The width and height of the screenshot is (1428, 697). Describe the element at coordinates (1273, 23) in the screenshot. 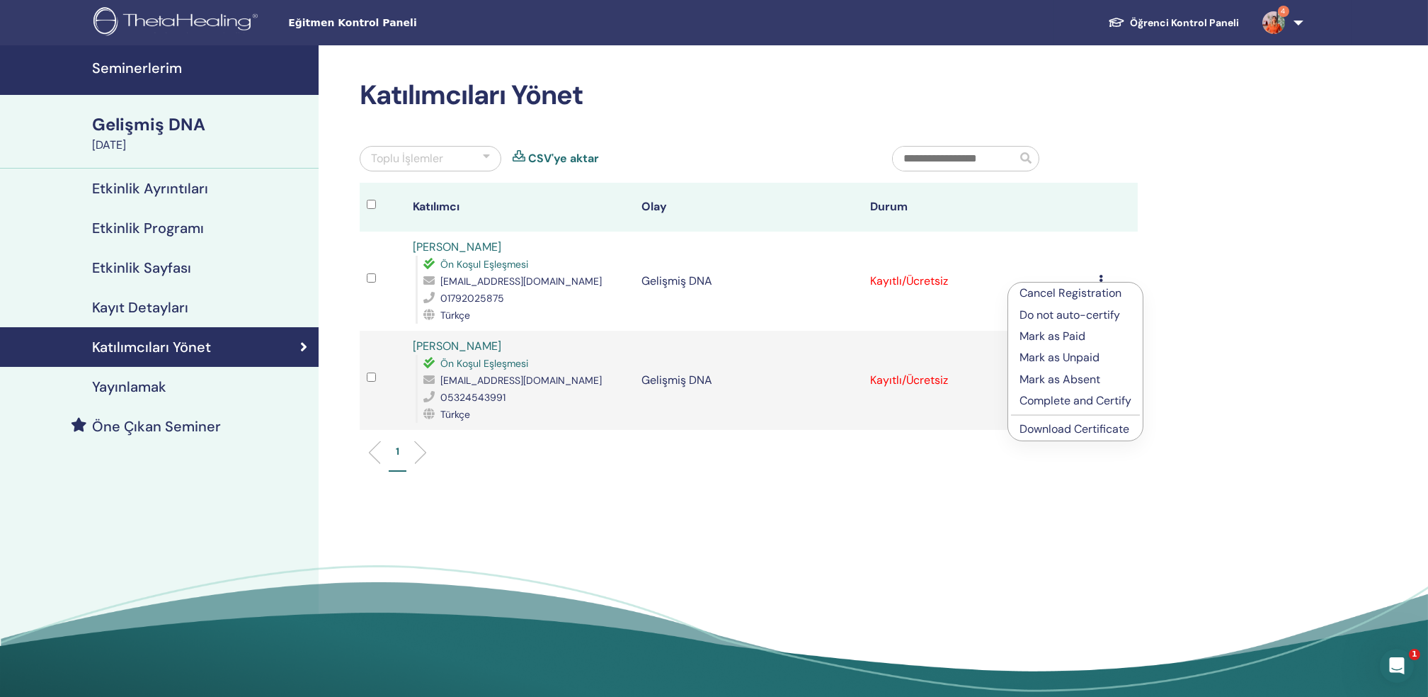

I see `img: default.jpg` at that location.